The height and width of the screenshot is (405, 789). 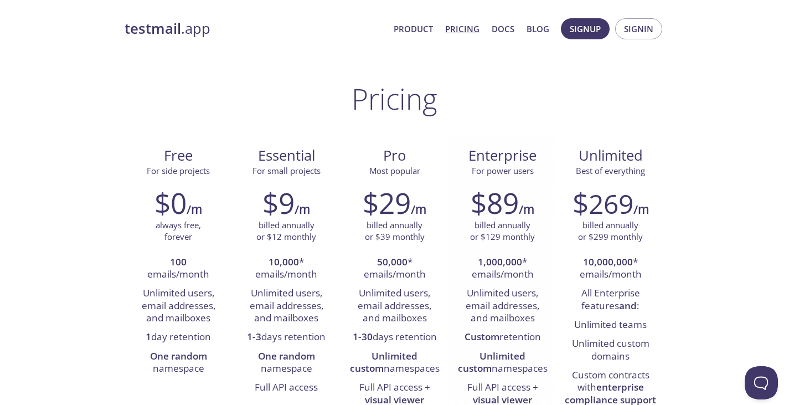 What do you see at coordinates (610, 231) in the screenshot?
I see `p: billed annually or $299 monthly` at bounding box center [610, 231].